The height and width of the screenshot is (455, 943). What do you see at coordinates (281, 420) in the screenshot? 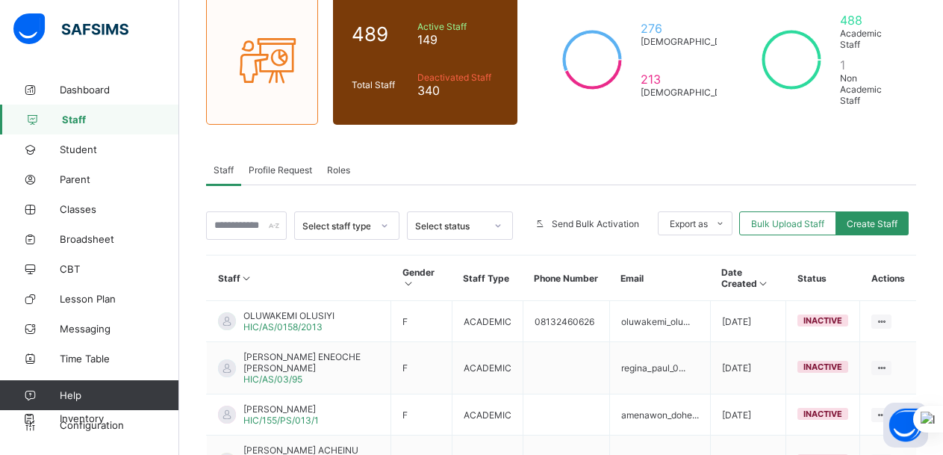
I see `span: HIC/155/PS/013/1` at bounding box center [281, 420].